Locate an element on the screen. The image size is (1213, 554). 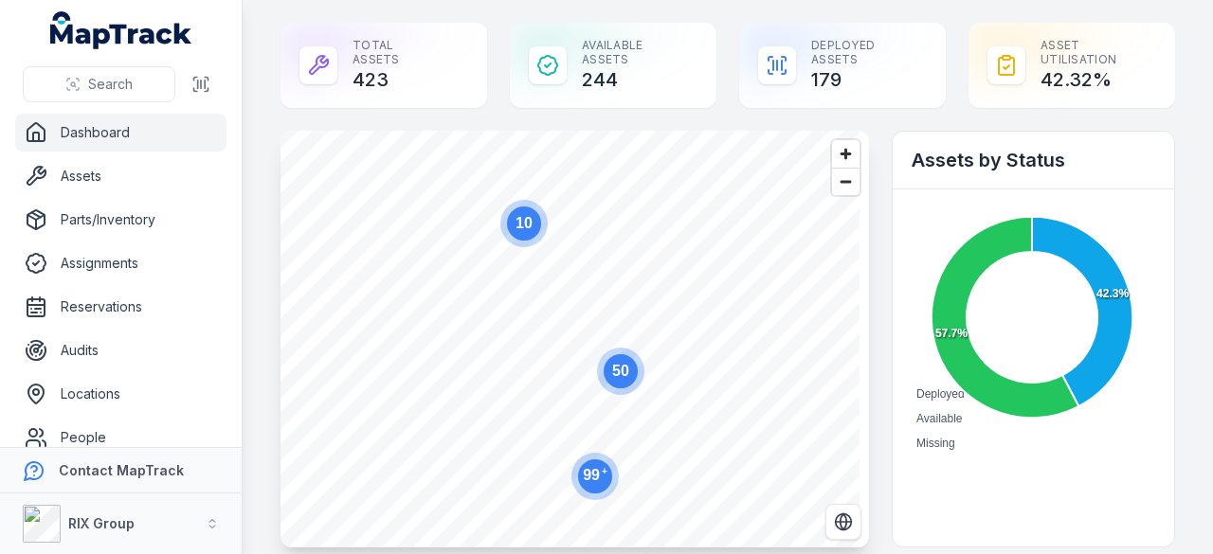
button: Search is located at coordinates (99, 84).